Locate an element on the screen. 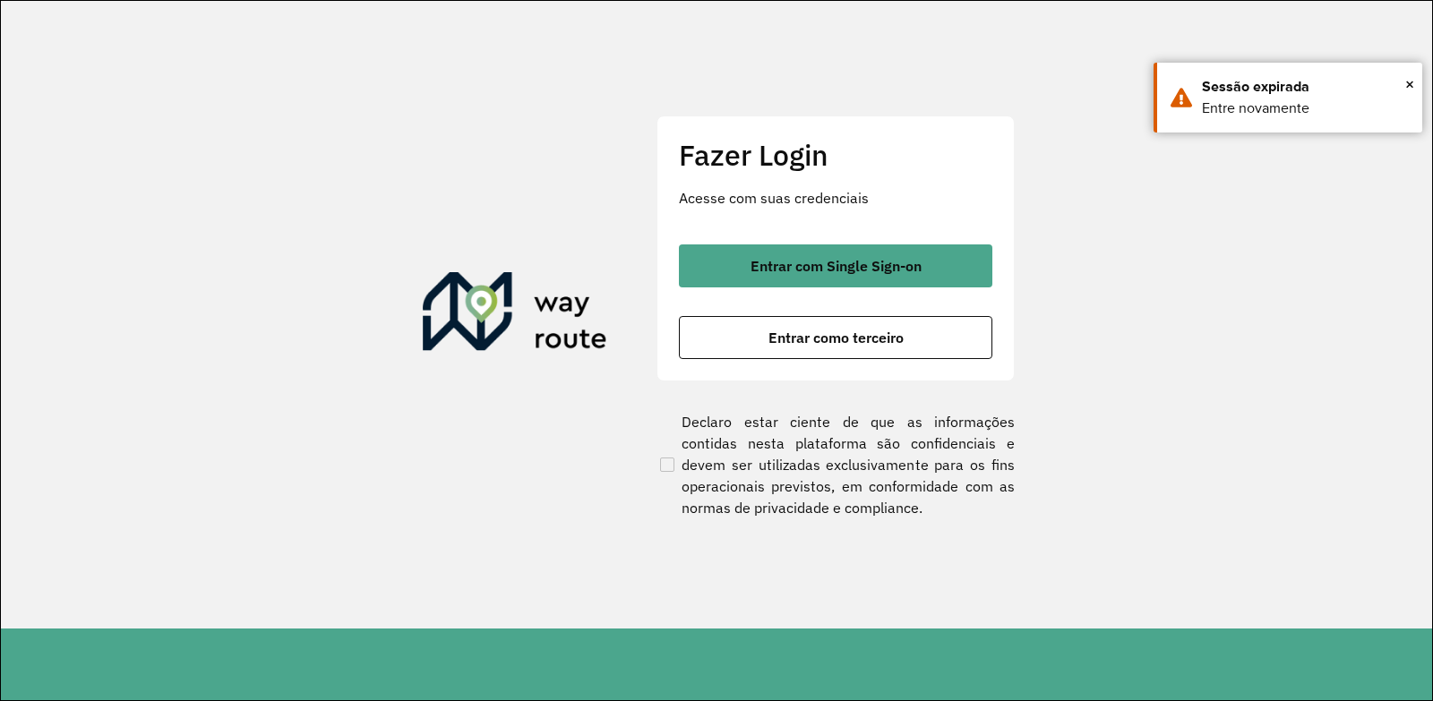 The width and height of the screenshot is (1433, 701). label: Declaro estar ciente de que as informações contidas nesta plataforma são confidenciais e devem se... is located at coordinates (836, 465).